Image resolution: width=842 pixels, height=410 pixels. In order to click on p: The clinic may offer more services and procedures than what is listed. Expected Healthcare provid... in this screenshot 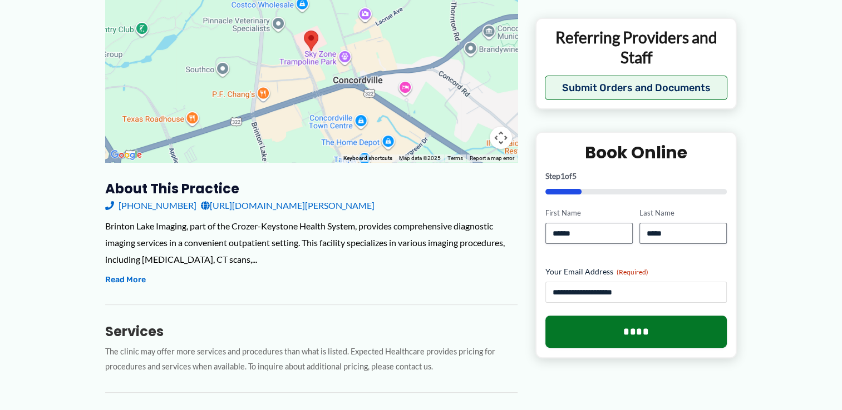, I will do `click(311, 360)`.